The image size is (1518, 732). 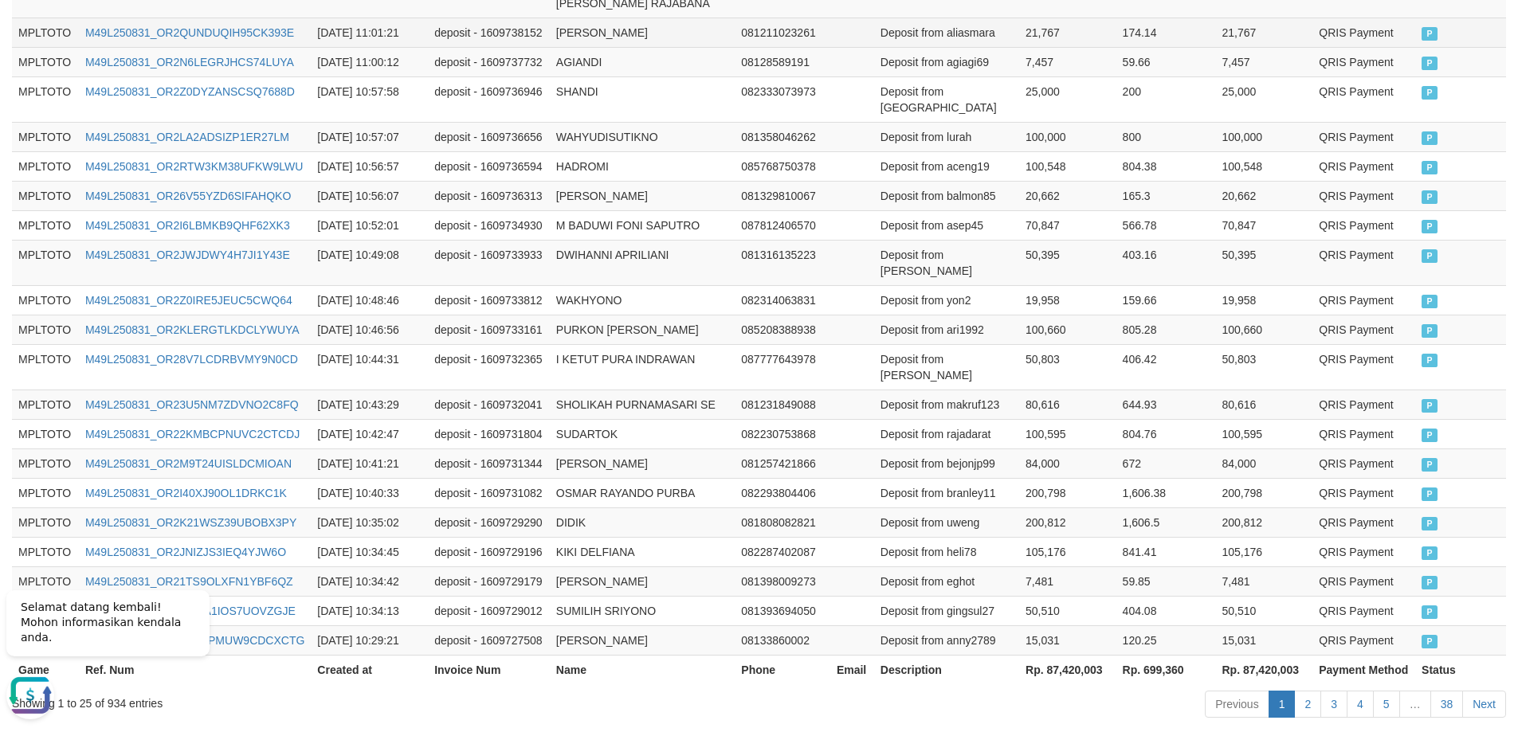 What do you see at coordinates (488, 166) in the screenshot?
I see `td: deposit - 1609736594` at bounding box center [488, 166].